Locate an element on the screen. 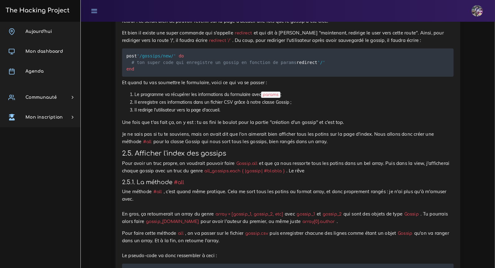 This screenshot has height=268, width=495. span: Aujourd'hui is located at coordinates (38, 31).